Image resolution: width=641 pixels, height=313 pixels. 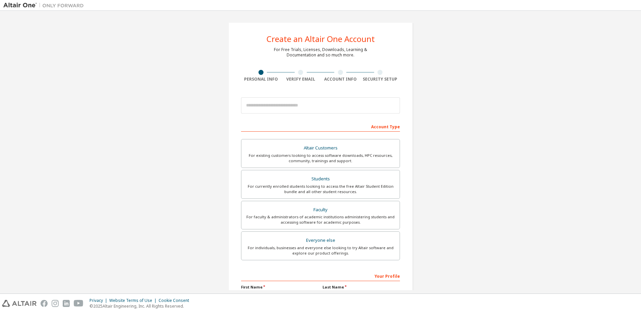 I want to click on div: For existing customers looking to access software downloads, HPC resources, community, trainings ..., so click(x=321, y=158).